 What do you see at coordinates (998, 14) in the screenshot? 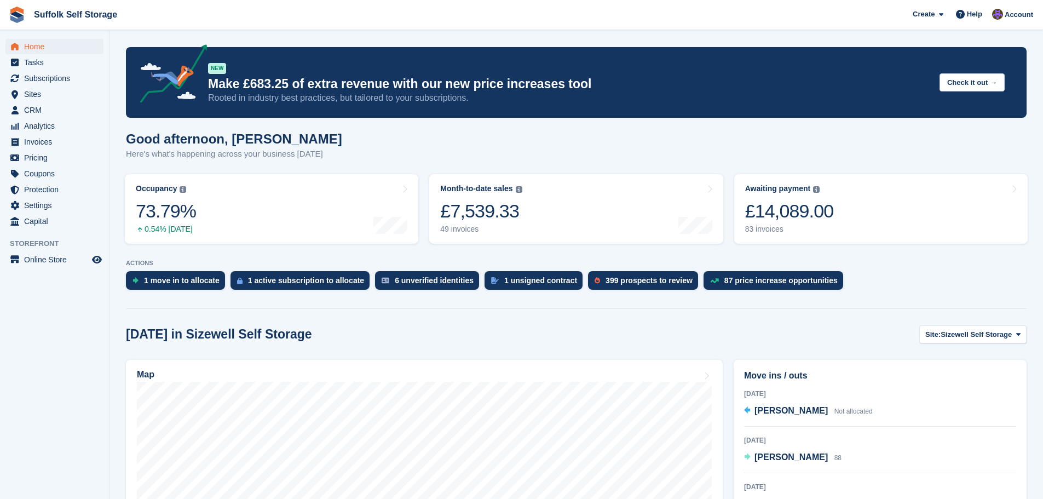
I see `img: Emma` at bounding box center [998, 14].